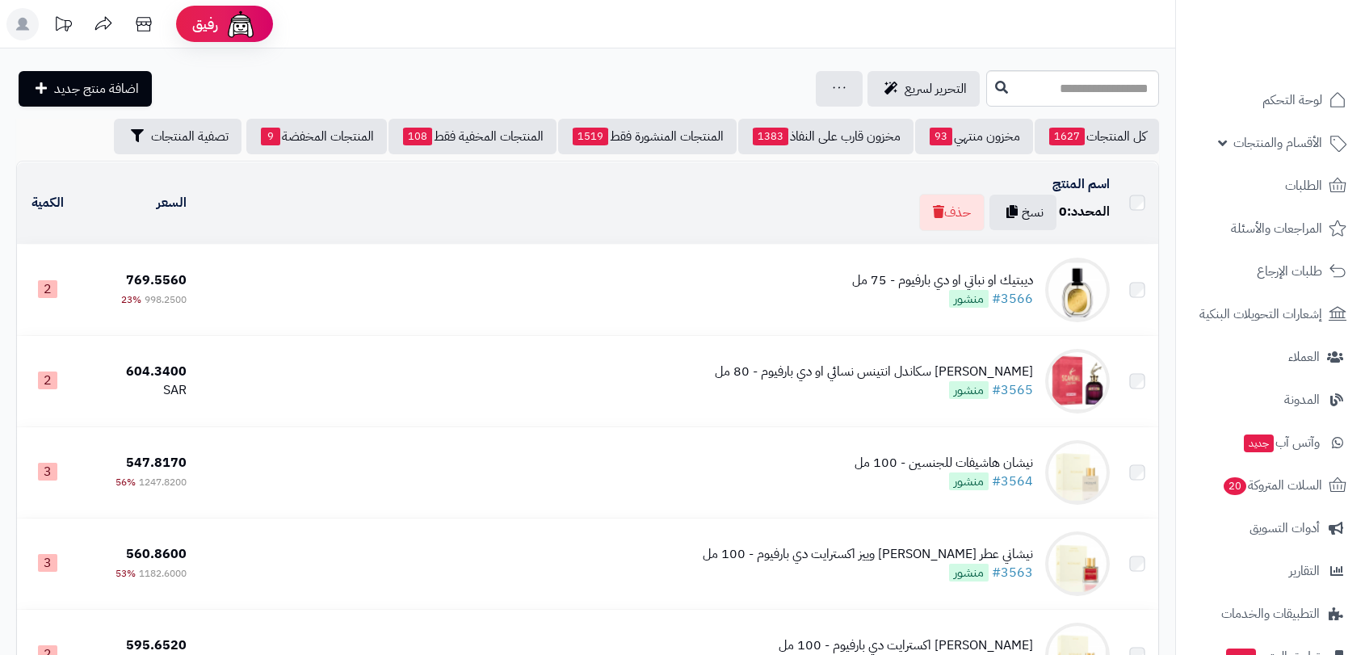 The height and width of the screenshot is (655, 1365). What do you see at coordinates (1304, 186) in the screenshot?
I see `span: الطلبات` at bounding box center [1304, 186].